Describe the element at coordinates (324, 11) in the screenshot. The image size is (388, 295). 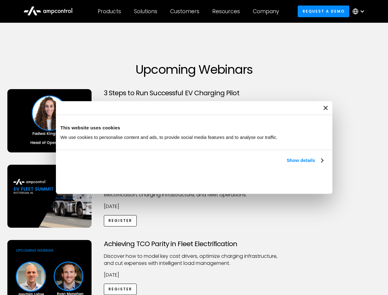
I see `a: Request a demo` at that location.